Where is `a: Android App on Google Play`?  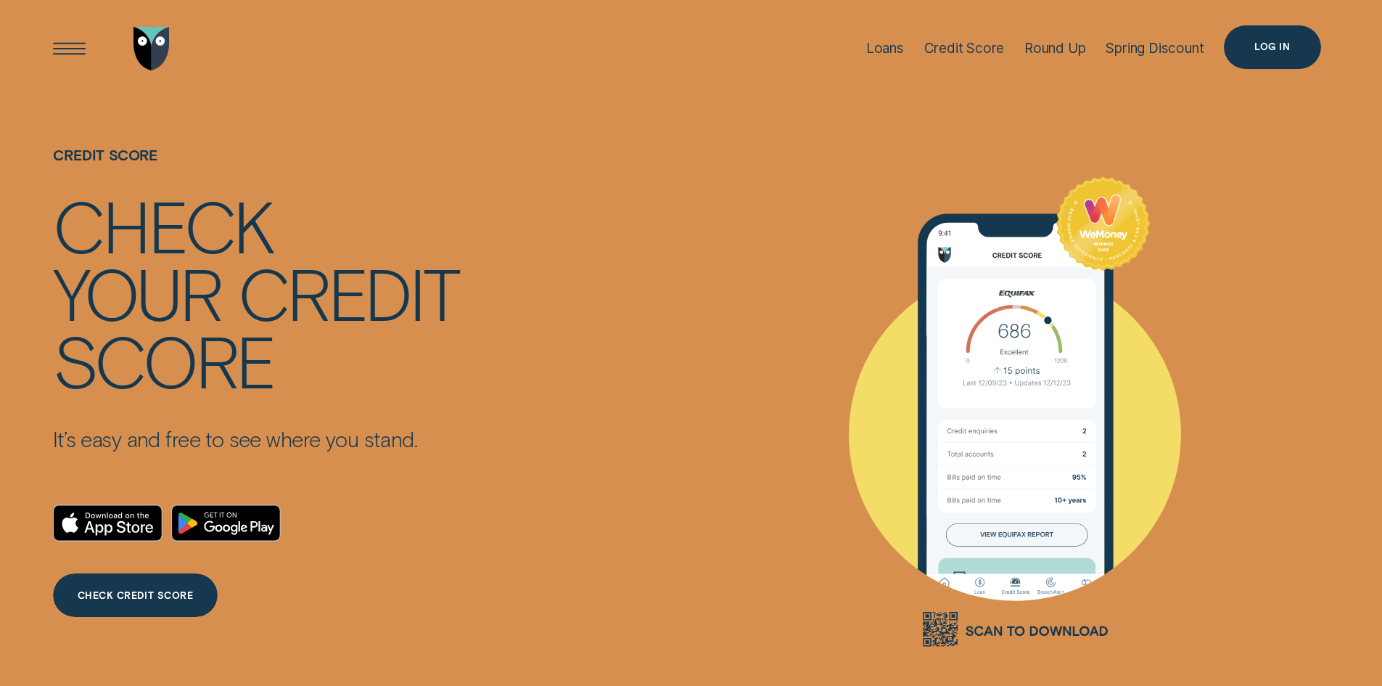
a: Android App on Google Play is located at coordinates (226, 522).